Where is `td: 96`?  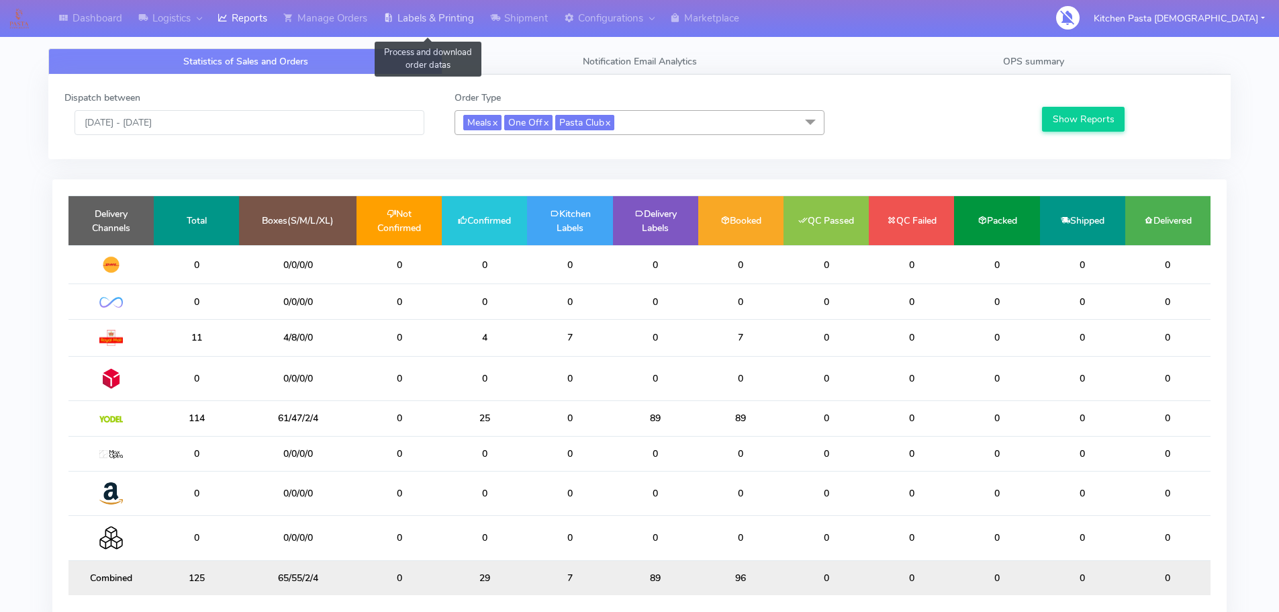 td: 96 is located at coordinates (740, 577).